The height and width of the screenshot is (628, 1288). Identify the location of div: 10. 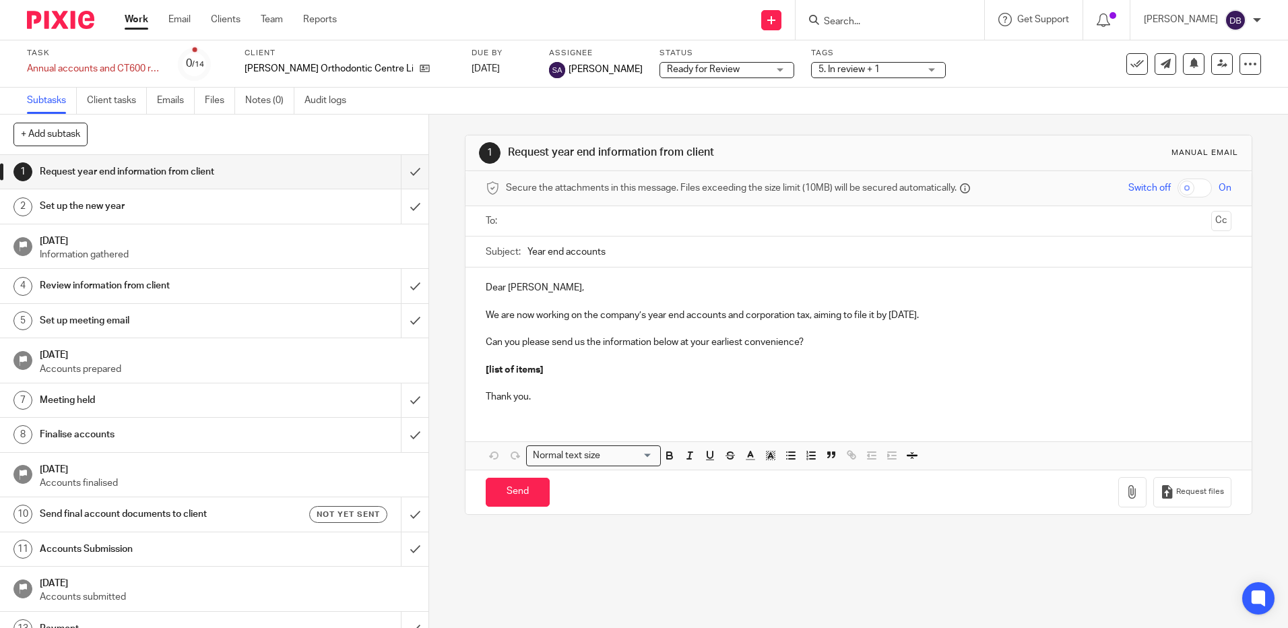
(23, 514).